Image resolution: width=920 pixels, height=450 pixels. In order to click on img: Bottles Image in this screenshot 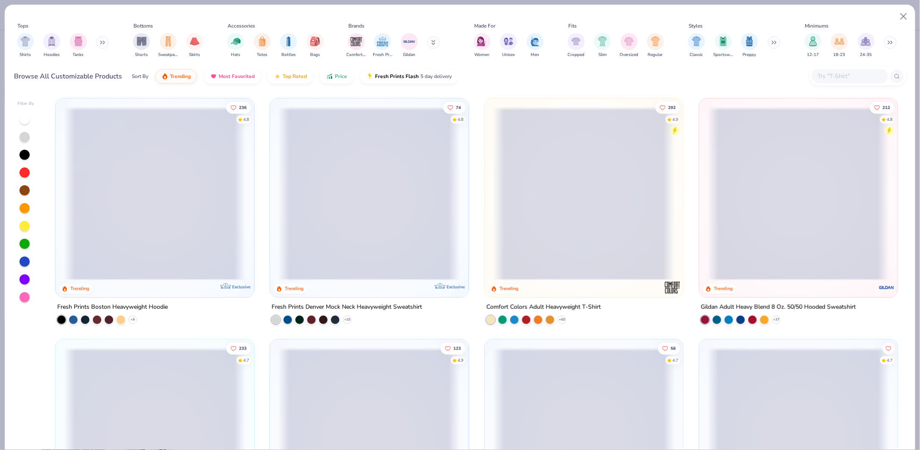, I will do `click(289, 41)`.